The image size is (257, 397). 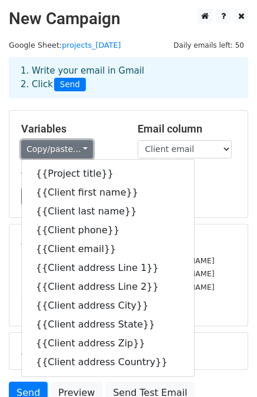 What do you see at coordinates (108, 362) in the screenshot?
I see `a: {{Client address Country}}` at bounding box center [108, 362].